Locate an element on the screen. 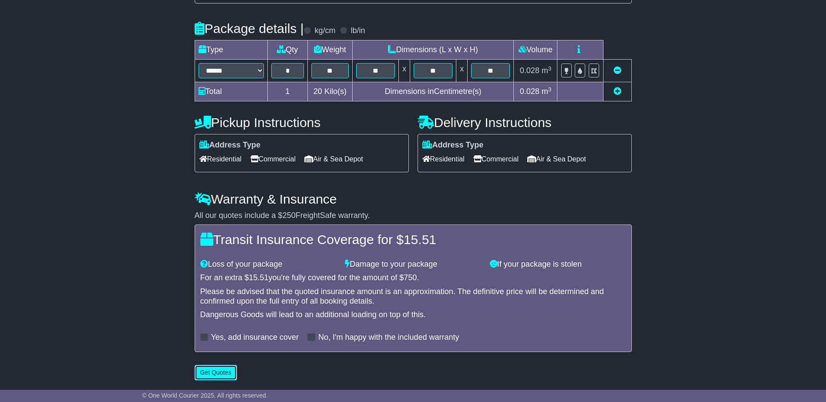  div: Loss of your package is located at coordinates (268, 265).